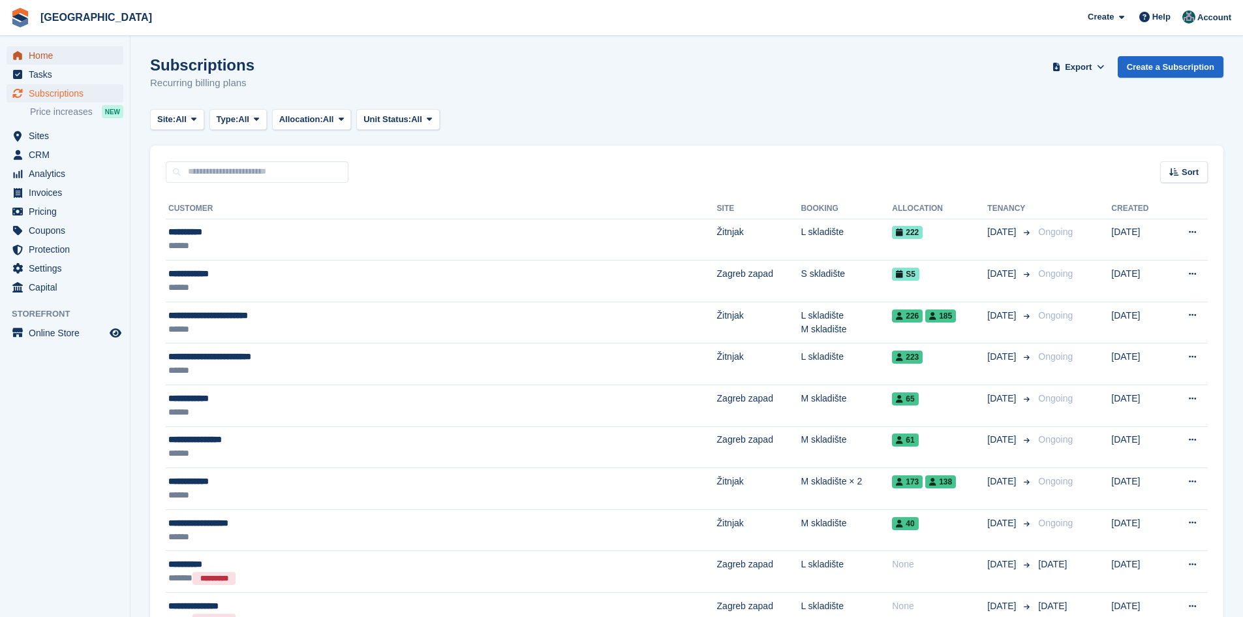 The image size is (1243, 617). What do you see at coordinates (312, 119) in the screenshot?
I see `button: Allocation: All` at bounding box center [312, 119].